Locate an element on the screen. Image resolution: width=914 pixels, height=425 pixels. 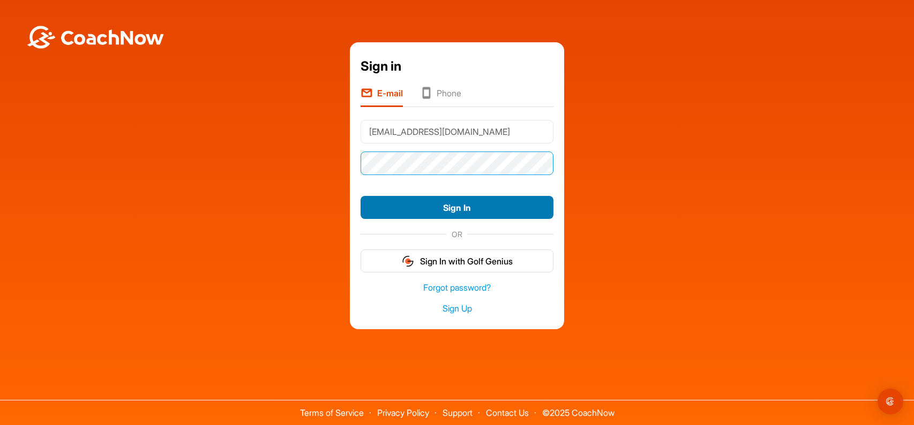
input: E-mail is located at coordinates (457, 132).